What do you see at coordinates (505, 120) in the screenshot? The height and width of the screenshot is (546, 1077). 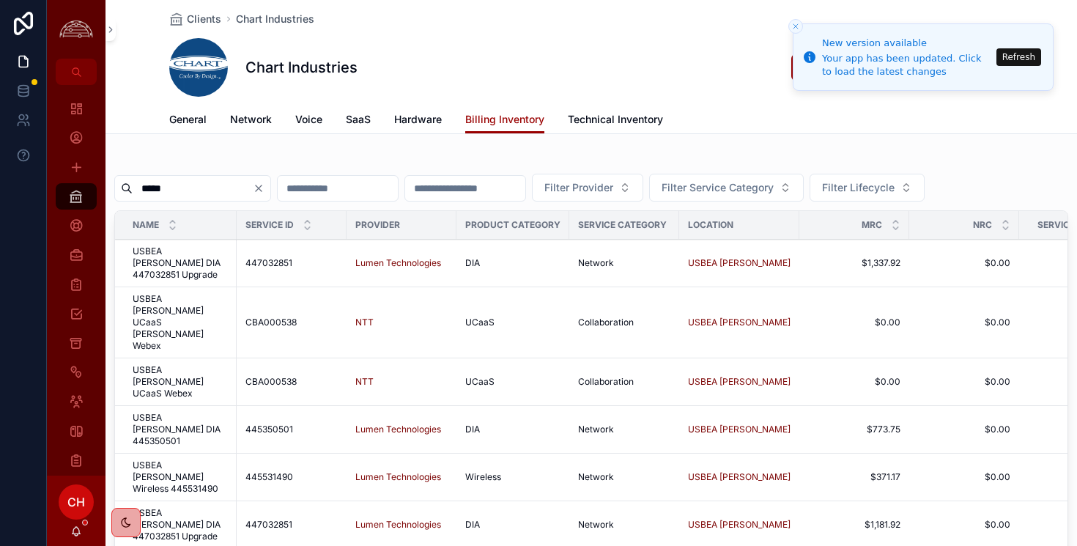 I see `a: Billing Inventory` at bounding box center [505, 120].